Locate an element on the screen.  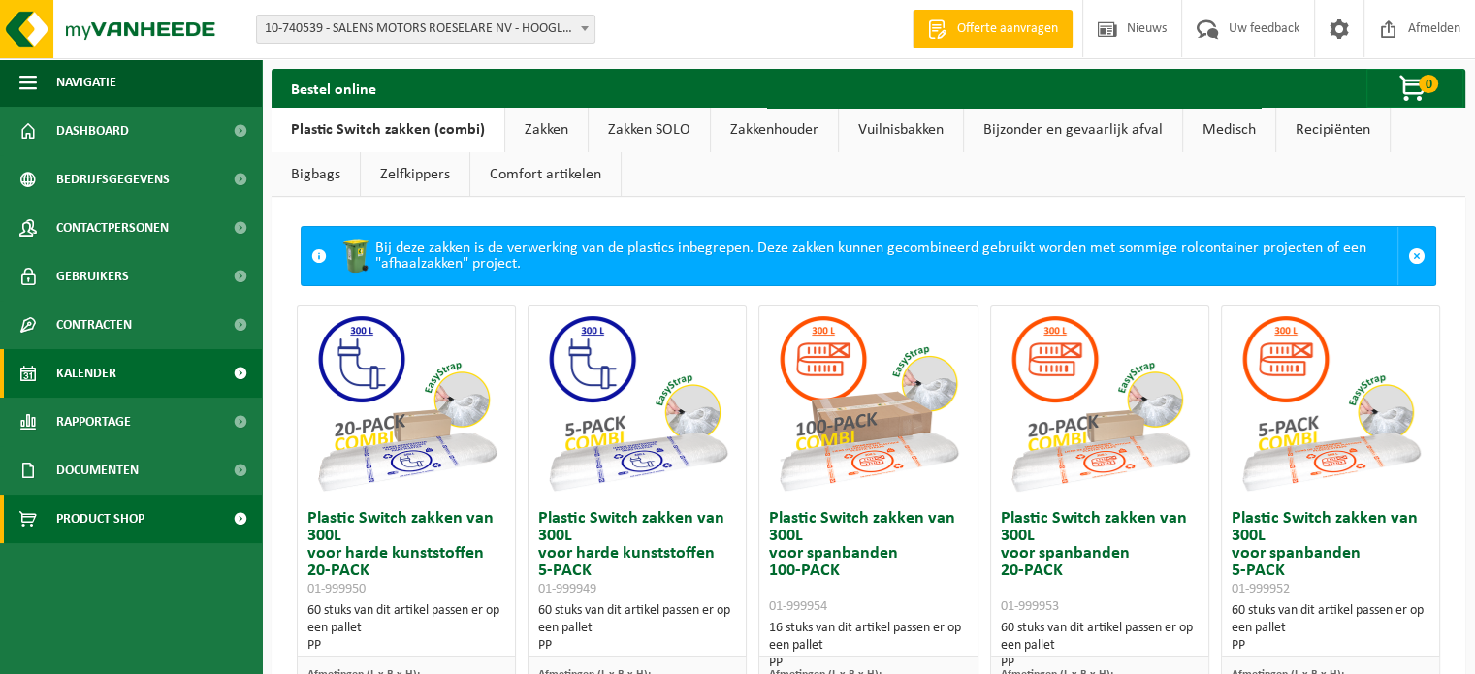
div: 16 stuks van dit artikel passen er op een pallet is located at coordinates (868, 646).